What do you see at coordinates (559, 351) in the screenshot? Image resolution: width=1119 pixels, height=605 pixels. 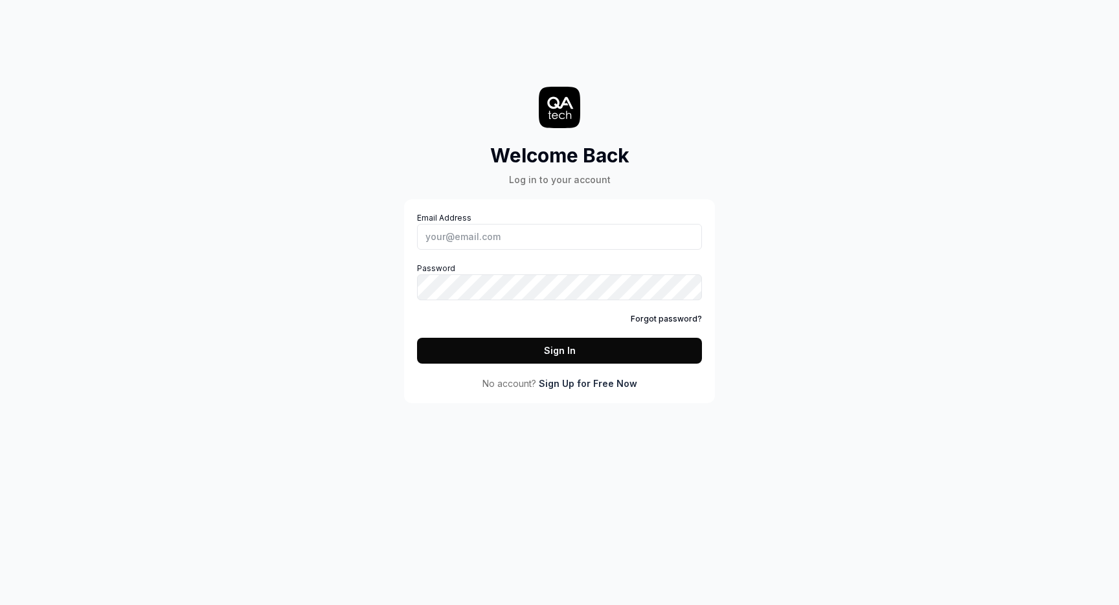 I see `button: Sign In` at bounding box center [559, 351].